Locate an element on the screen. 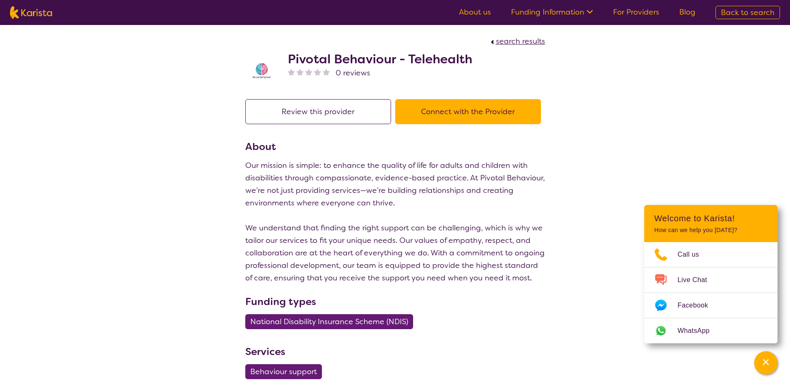  span: Back to search is located at coordinates (747, 12).